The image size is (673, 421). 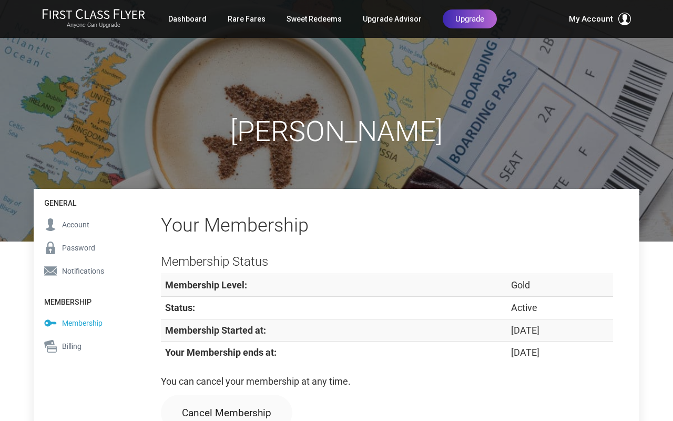 I want to click on a: Password, so click(x=84, y=248).